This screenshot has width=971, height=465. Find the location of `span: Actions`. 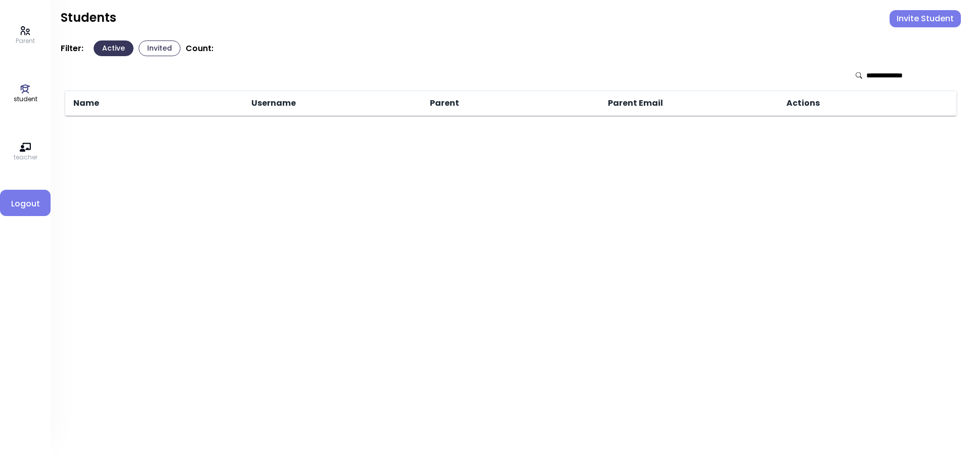

span: Actions is located at coordinates (802, 103).